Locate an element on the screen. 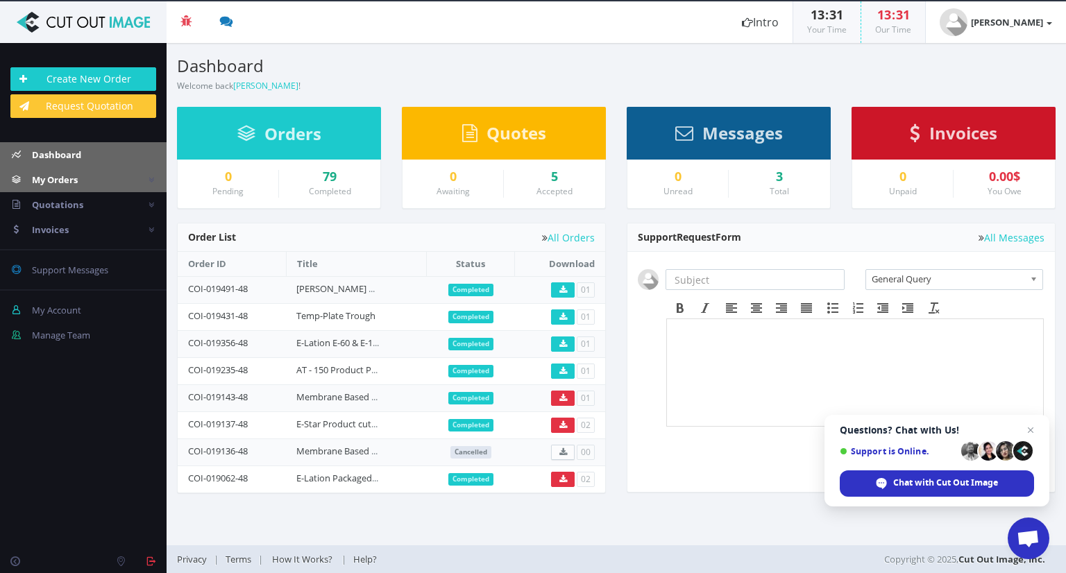 The height and width of the screenshot is (573, 1066). a: 79 is located at coordinates (330, 177).